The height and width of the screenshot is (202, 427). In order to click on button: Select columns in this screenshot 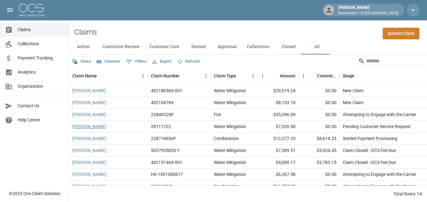, I will do `click(108, 61)`.